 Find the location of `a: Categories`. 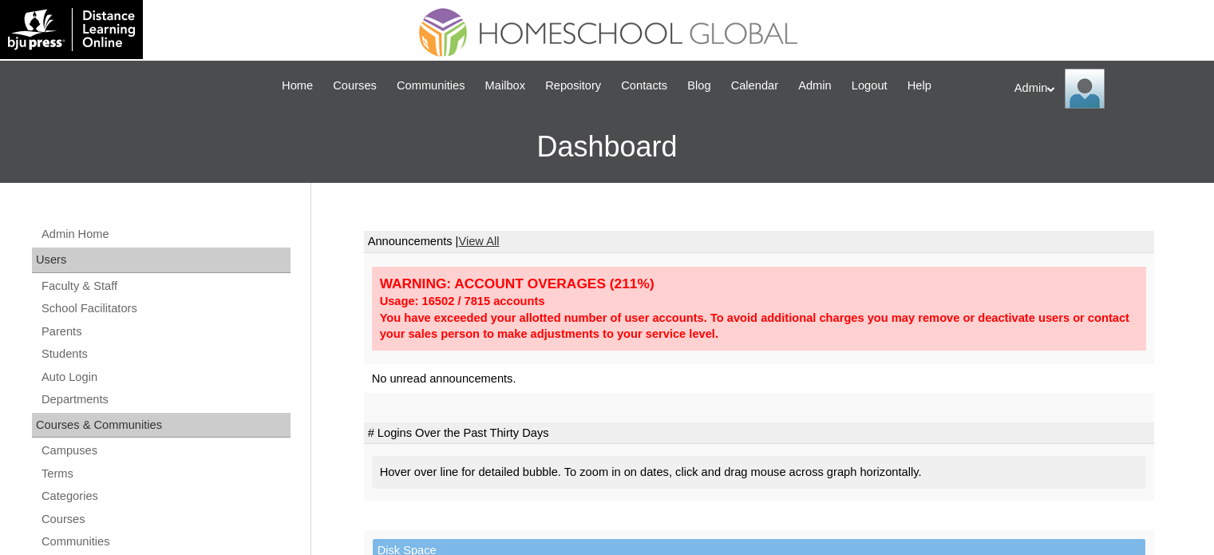

a: Categories is located at coordinates (165, 496).